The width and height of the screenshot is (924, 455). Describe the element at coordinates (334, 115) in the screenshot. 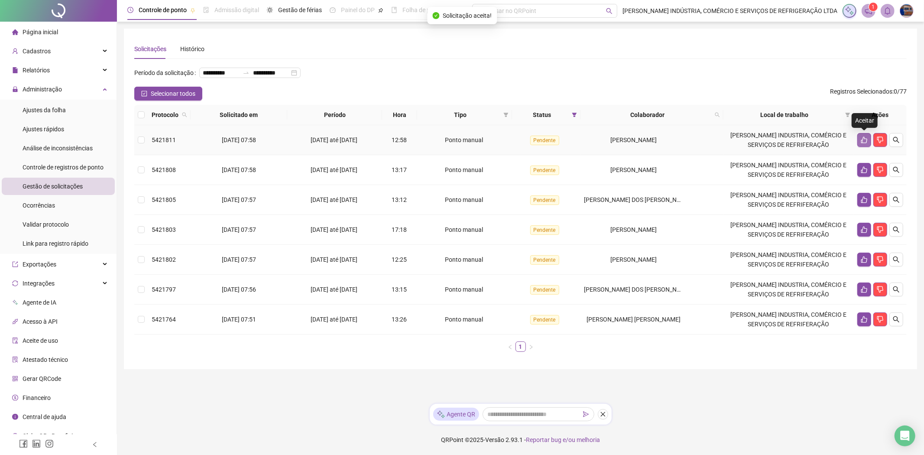

I see `th: Período` at that location.